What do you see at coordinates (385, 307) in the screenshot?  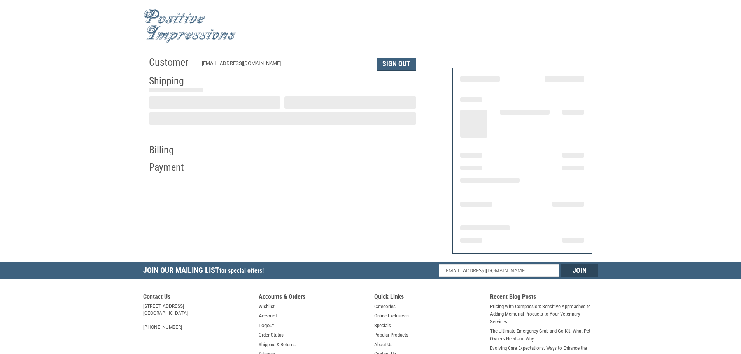 I see `a: Categories` at bounding box center [385, 307].